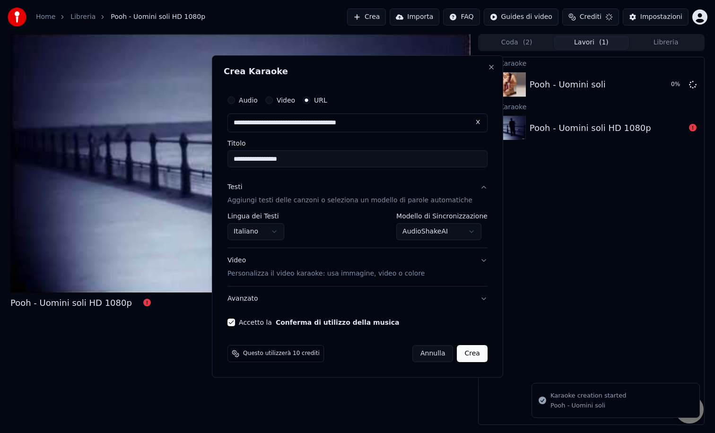 This screenshot has width=715, height=433. I want to click on button: TestiAggiungi testi delle canzoni o seleziona un modello di parole automatiche, so click(357, 194).